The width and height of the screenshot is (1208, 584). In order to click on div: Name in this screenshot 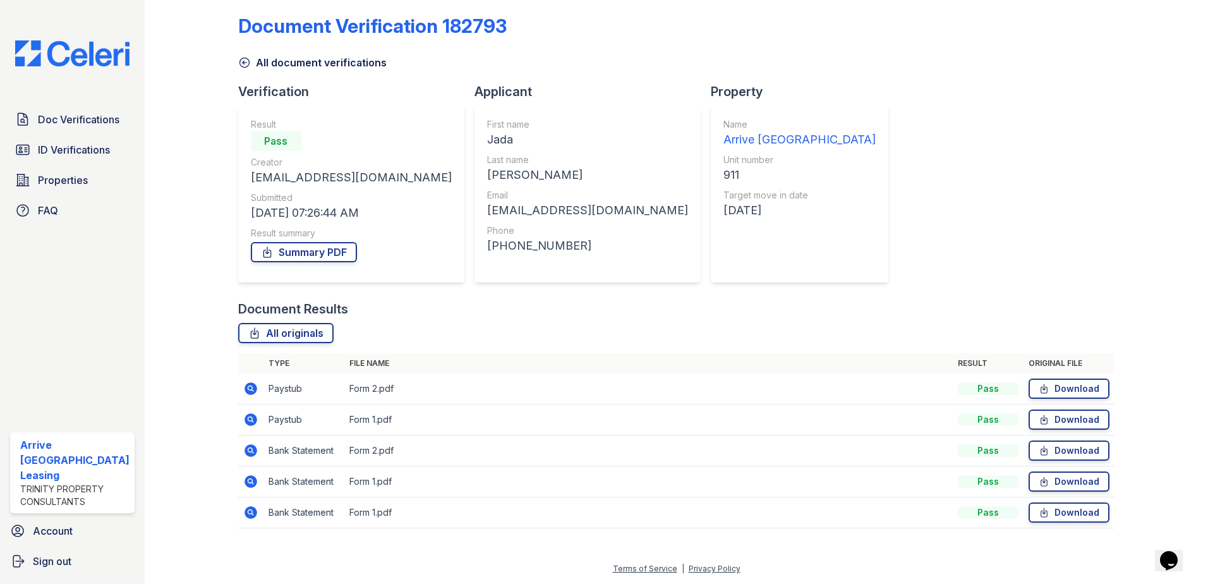, I will do `click(799, 124)`.